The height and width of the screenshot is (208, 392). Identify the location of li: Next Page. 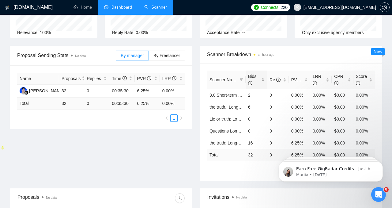
(181, 118).